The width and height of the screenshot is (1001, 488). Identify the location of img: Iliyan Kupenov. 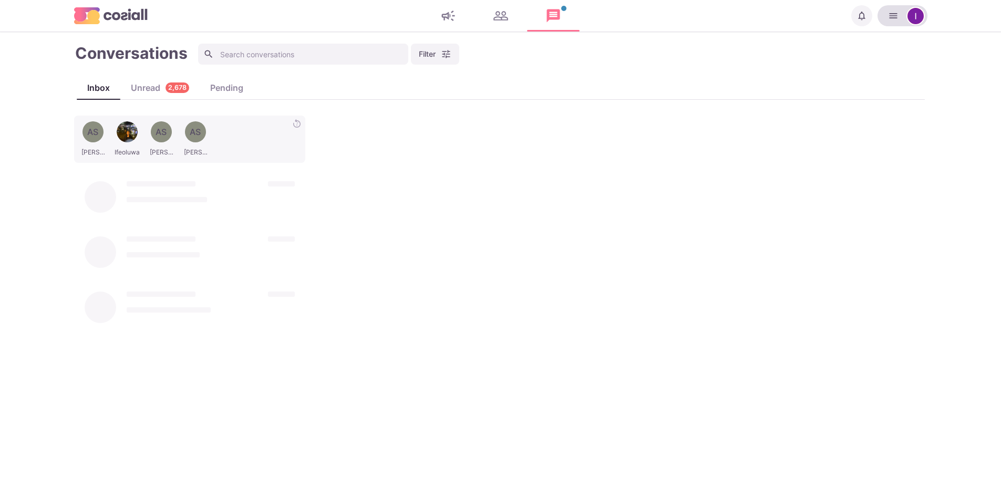
(915, 16).